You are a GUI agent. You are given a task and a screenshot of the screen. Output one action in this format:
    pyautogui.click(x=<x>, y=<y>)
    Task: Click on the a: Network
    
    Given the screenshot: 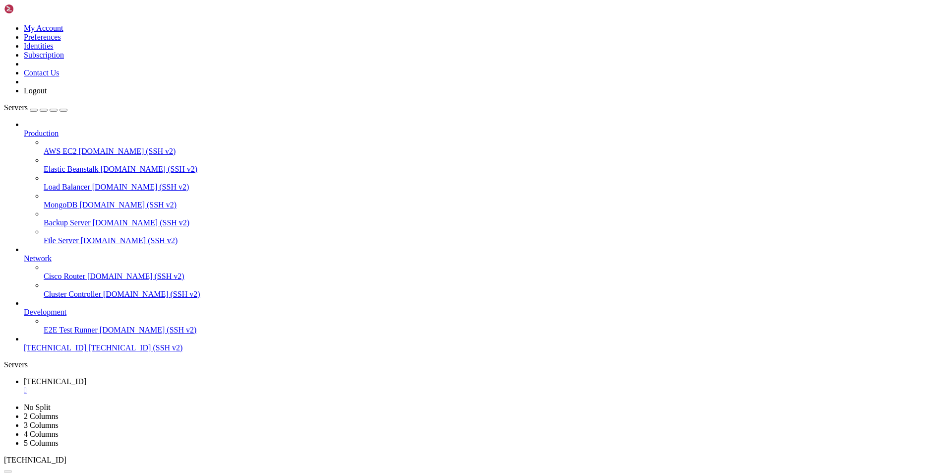 What is the action you would take?
    pyautogui.click(x=486, y=258)
    